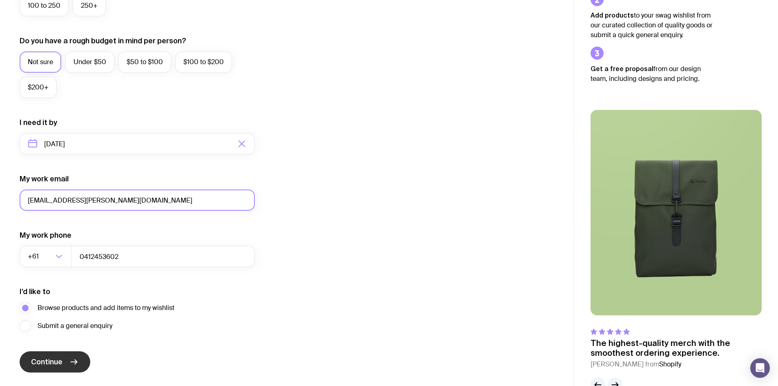  What do you see at coordinates (47, 362) in the screenshot?
I see `span: Continue` at bounding box center [47, 362].